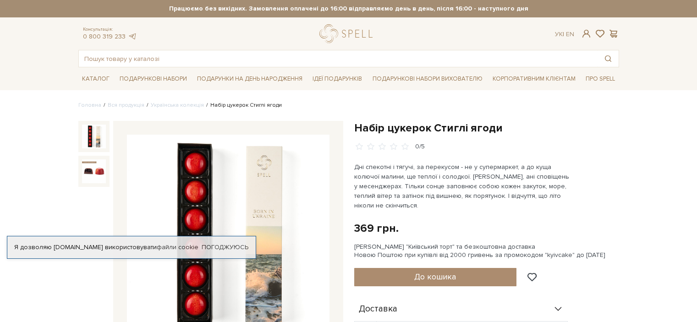 The height and width of the screenshot is (322, 697). Describe the element at coordinates (570, 34) in the screenshot. I see `a: En` at that location.